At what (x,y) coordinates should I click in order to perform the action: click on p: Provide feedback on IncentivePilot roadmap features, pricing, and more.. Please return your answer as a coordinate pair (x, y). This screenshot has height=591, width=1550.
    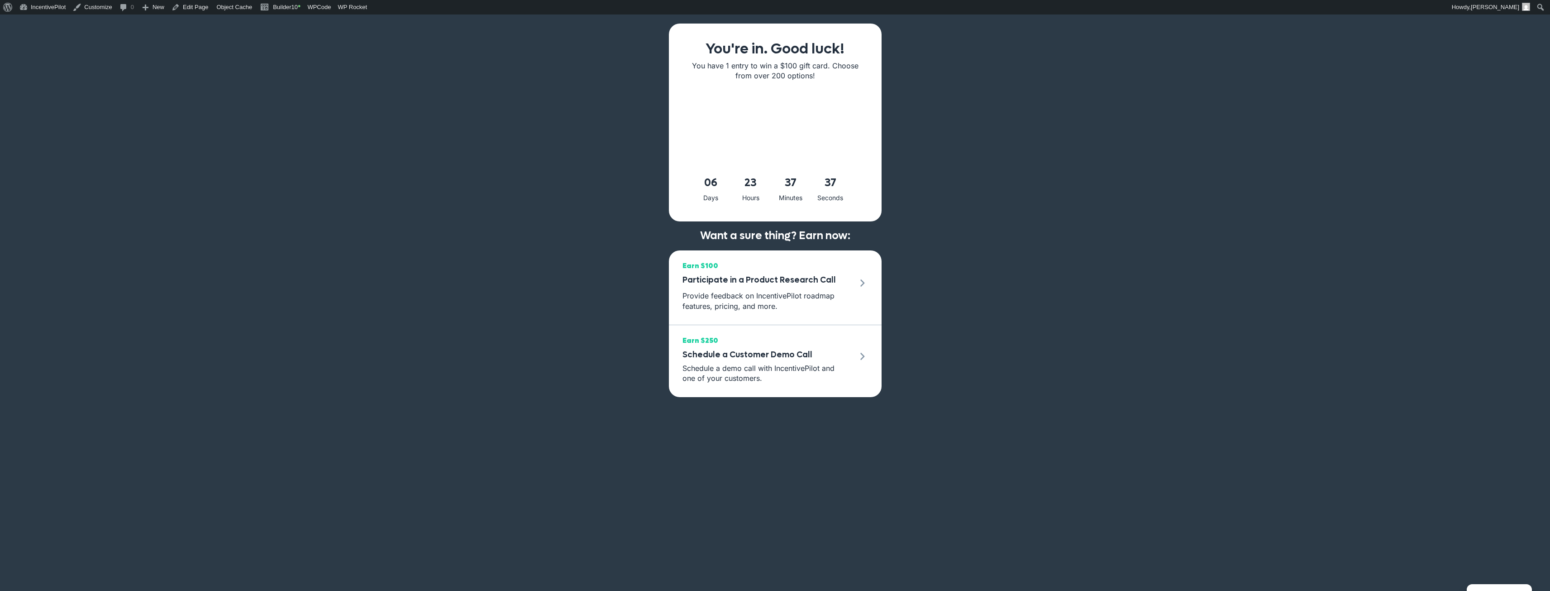
    Looking at the image, I should click on (767, 300).